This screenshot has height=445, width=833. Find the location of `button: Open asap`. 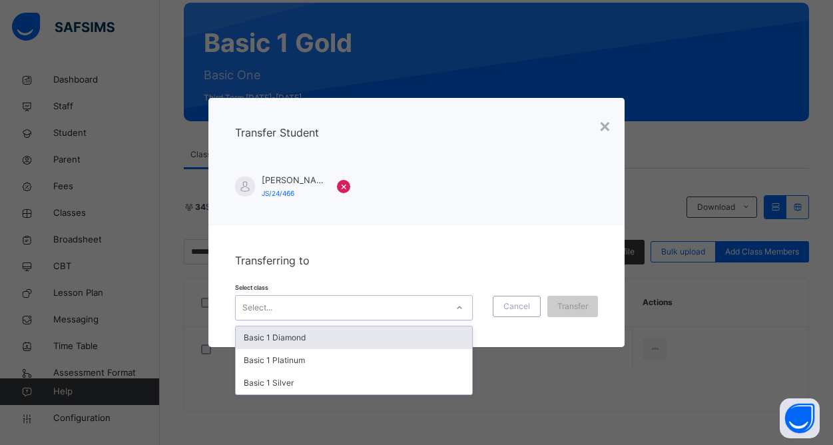

button: Open asap is located at coordinates (800, 418).